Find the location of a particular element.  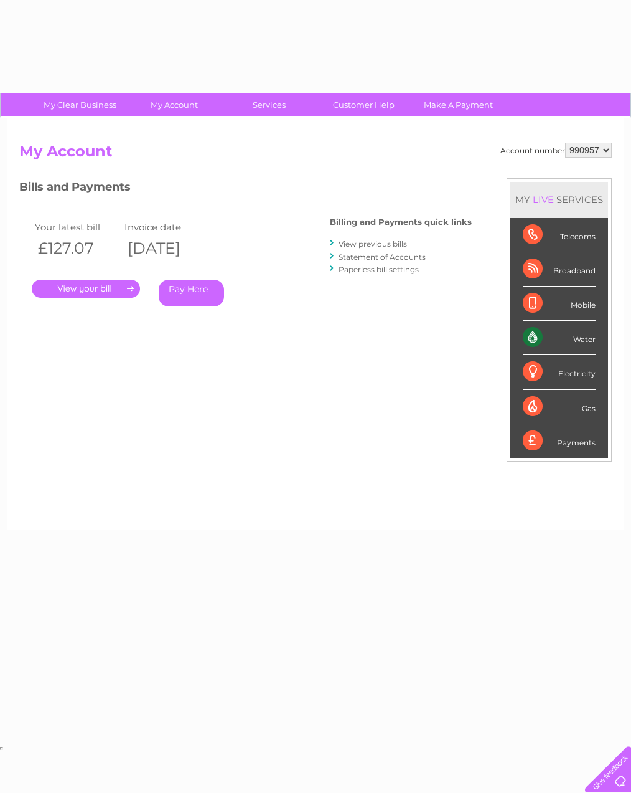

div: Payments is located at coordinates (559, 441).